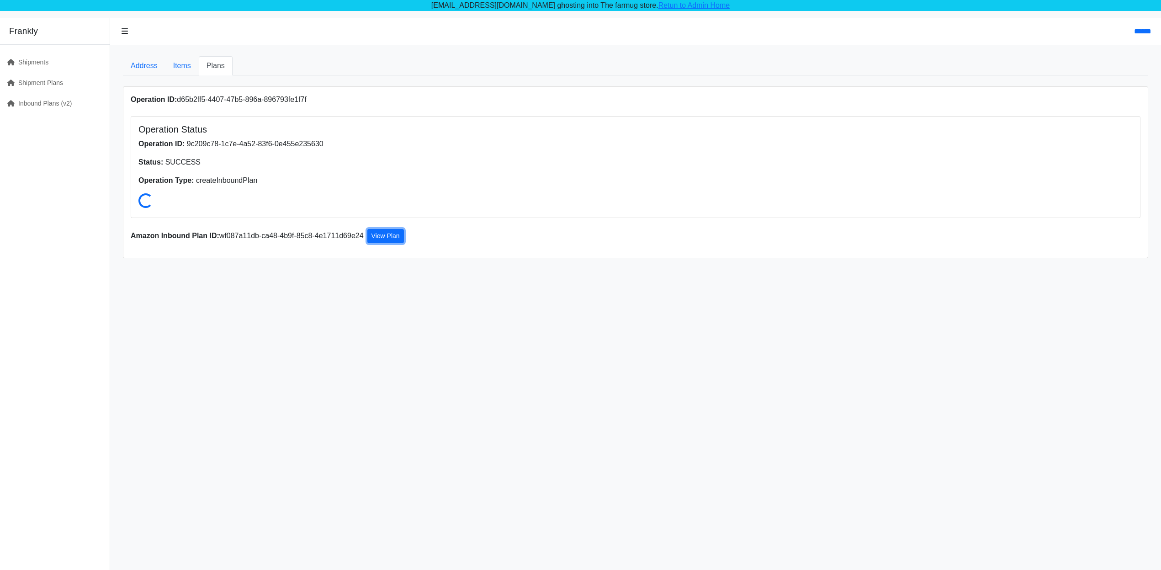 This screenshot has width=1161, height=570. I want to click on strong: Operation Type:, so click(166, 180).